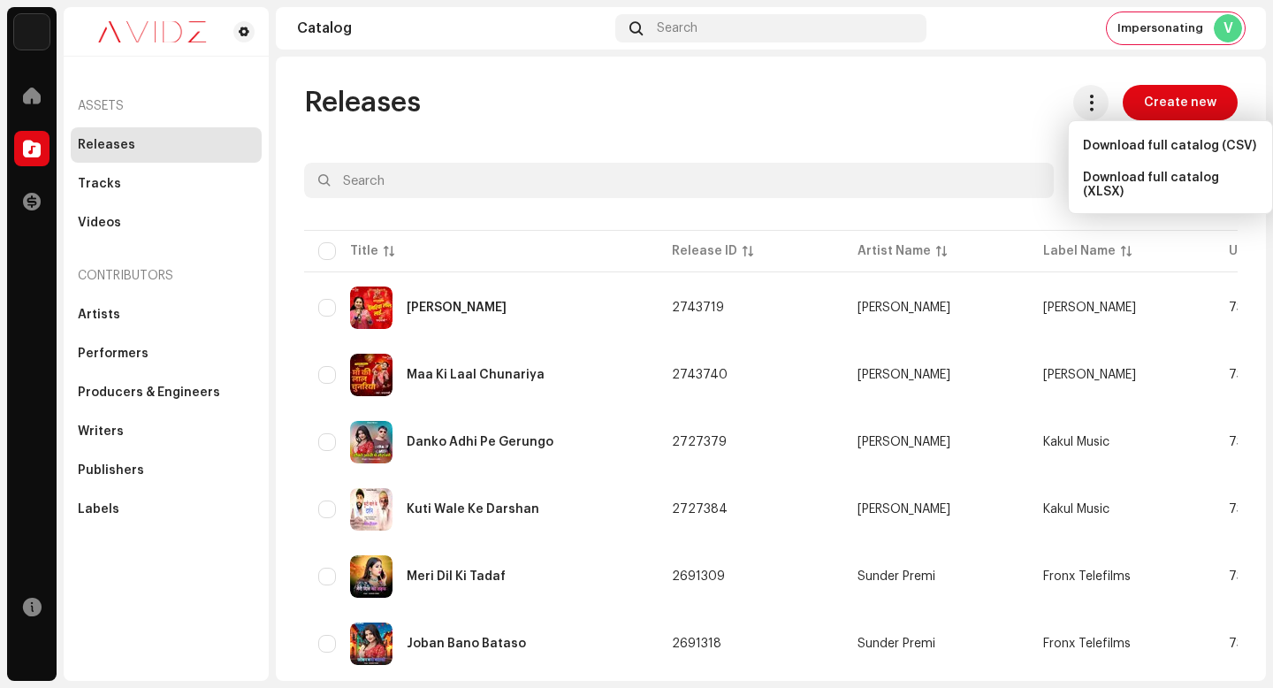 Image resolution: width=1273 pixels, height=688 pixels. I want to click on re-a-nav-header: Contributors, so click(166, 276).